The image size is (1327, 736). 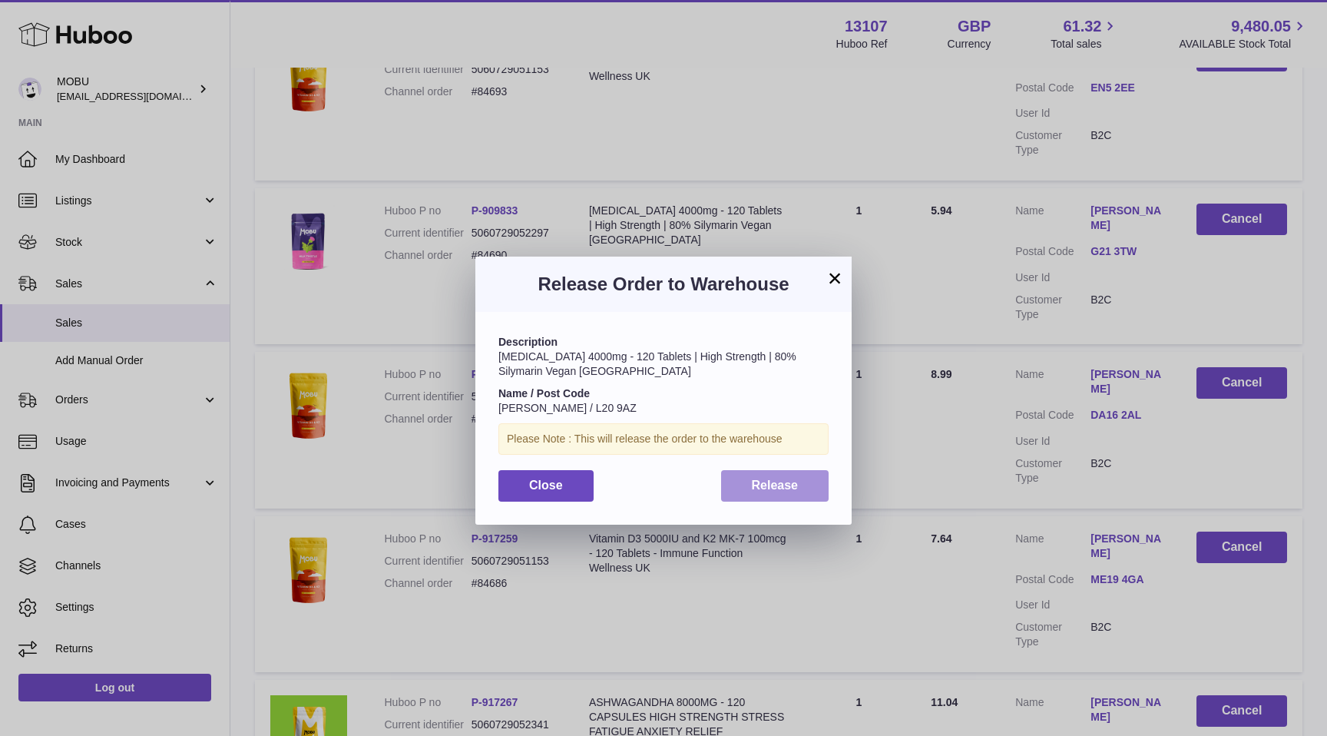 I want to click on span: Close, so click(x=546, y=485).